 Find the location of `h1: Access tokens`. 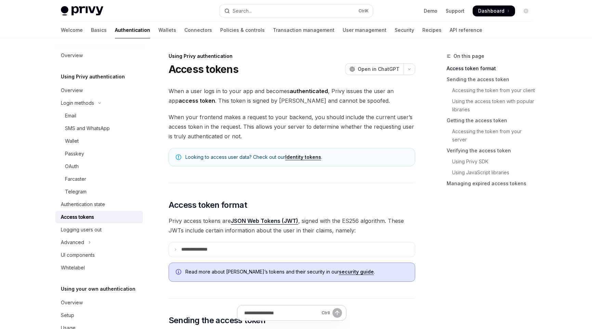

h1: Access tokens is located at coordinates (203, 69).